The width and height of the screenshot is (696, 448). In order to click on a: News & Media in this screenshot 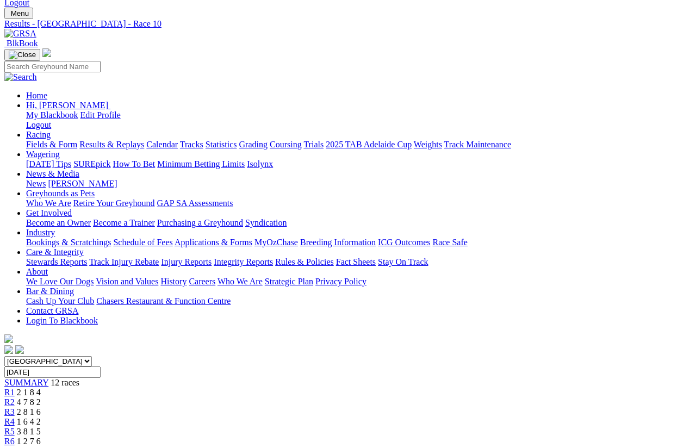, I will do `click(53, 173)`.